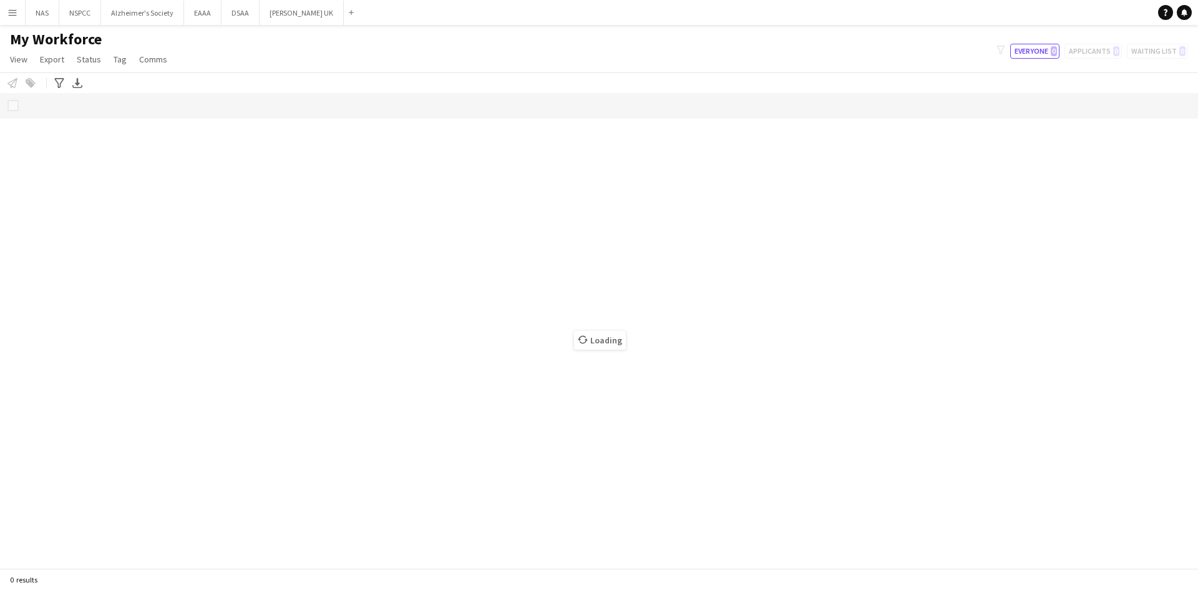 The image size is (1198, 590). I want to click on button: DSAA, so click(240, 12).